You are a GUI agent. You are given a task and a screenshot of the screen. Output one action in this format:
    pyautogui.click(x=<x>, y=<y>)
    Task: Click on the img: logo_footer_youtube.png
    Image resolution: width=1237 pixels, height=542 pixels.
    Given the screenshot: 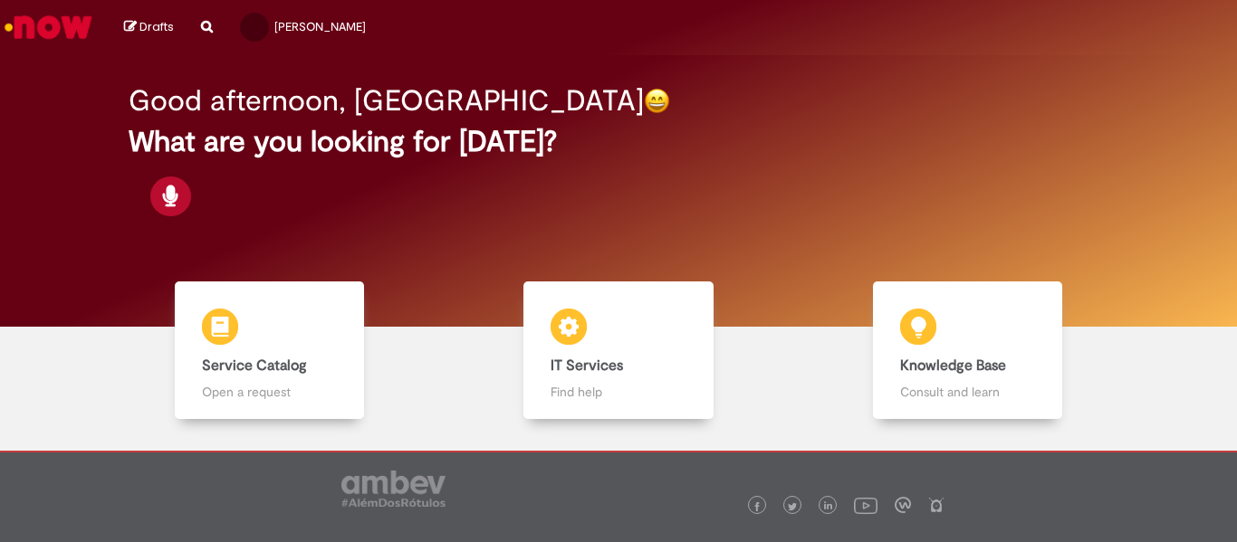 What is the action you would take?
    pyautogui.click(x=865, y=505)
    